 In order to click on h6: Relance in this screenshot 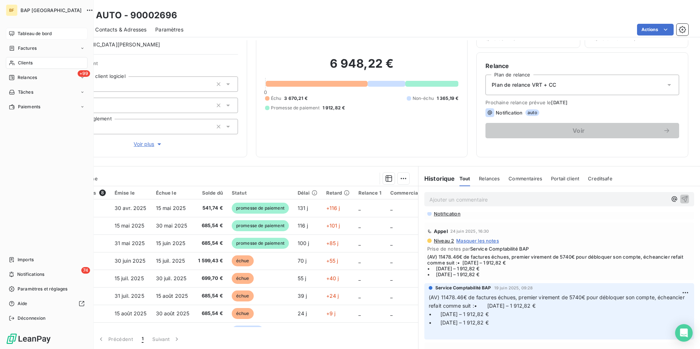, I will do `click(582, 66)`.